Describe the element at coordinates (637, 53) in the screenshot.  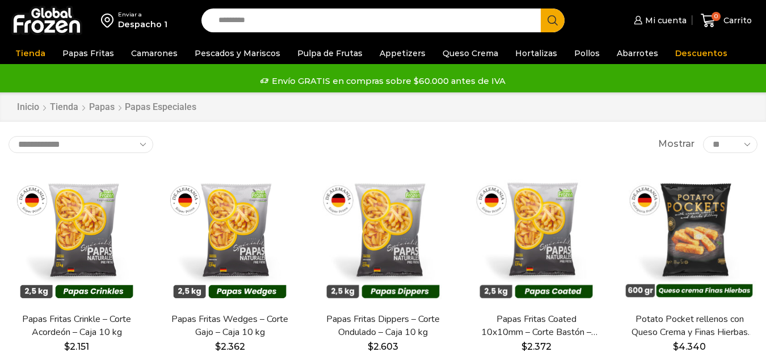
I see `a: Abarrotes` at that location.